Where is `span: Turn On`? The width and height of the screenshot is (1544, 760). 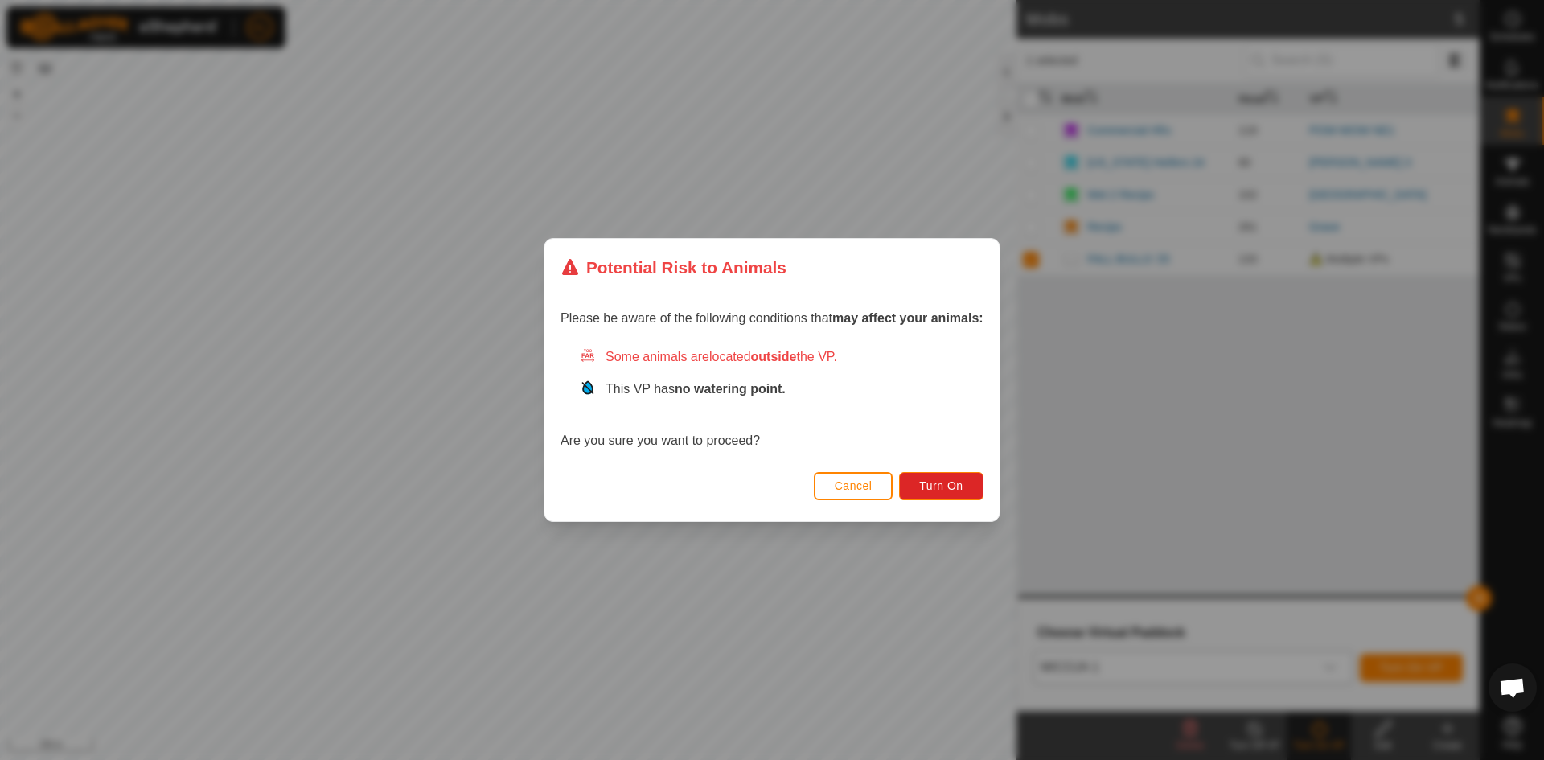
span: Turn On is located at coordinates (942, 486).